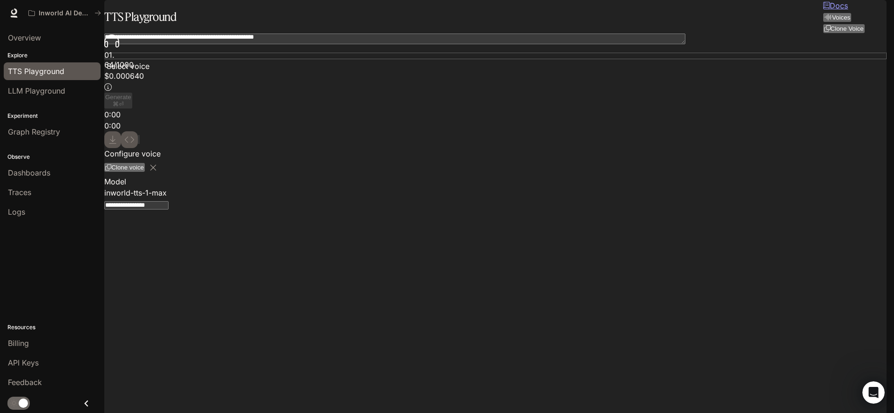  Describe the element at coordinates (65, 13) in the screenshot. I see `button: All workspaces` at that location.